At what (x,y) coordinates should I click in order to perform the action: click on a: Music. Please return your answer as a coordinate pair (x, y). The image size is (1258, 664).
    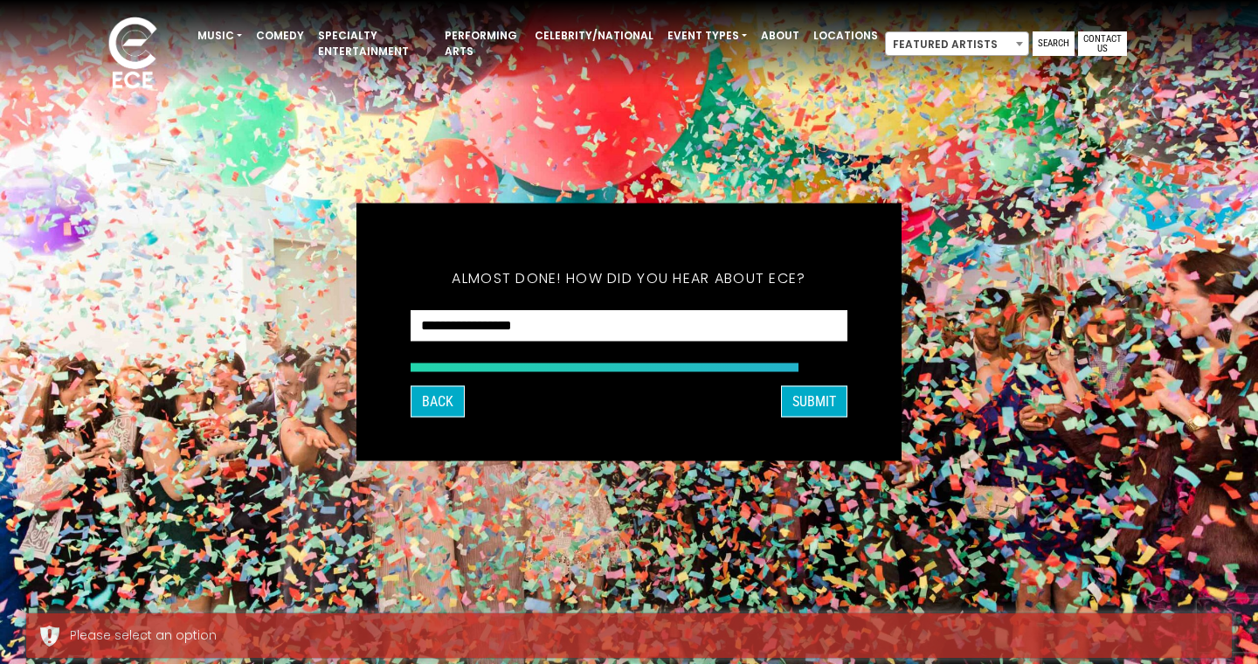
    Looking at the image, I should click on (219, 36).